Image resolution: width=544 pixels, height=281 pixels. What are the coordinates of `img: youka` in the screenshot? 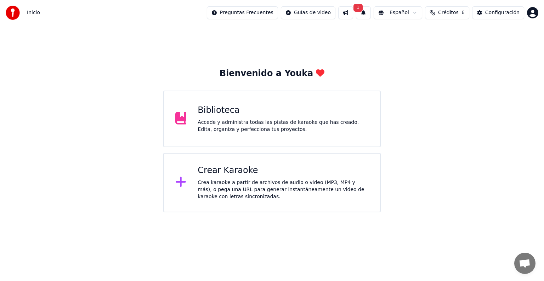 It's located at (13, 13).